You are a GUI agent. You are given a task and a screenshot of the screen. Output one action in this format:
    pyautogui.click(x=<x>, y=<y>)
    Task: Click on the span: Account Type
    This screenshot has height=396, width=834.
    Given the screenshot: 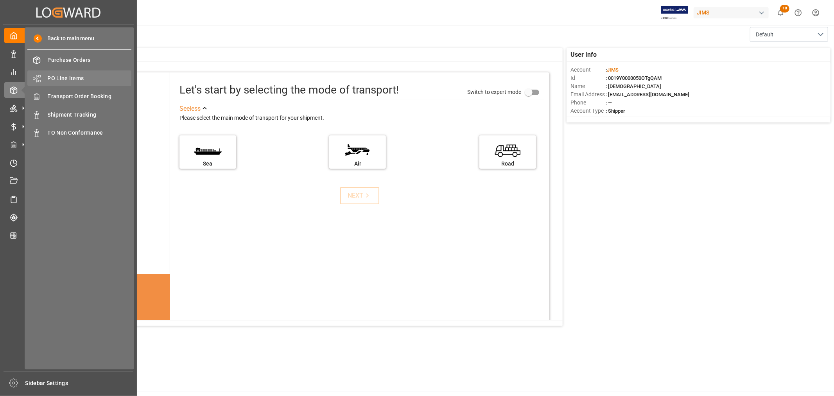 What is the action you would take?
    pyautogui.click(x=588, y=111)
    